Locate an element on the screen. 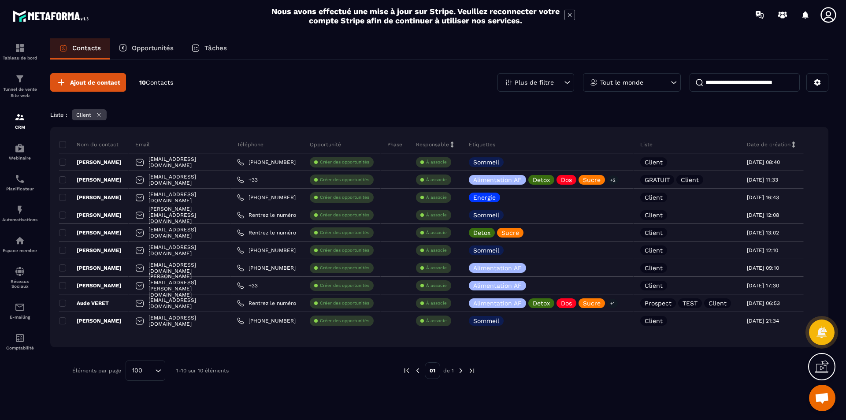 The image size is (846, 420). p: GRATUIT is located at coordinates (657, 180).